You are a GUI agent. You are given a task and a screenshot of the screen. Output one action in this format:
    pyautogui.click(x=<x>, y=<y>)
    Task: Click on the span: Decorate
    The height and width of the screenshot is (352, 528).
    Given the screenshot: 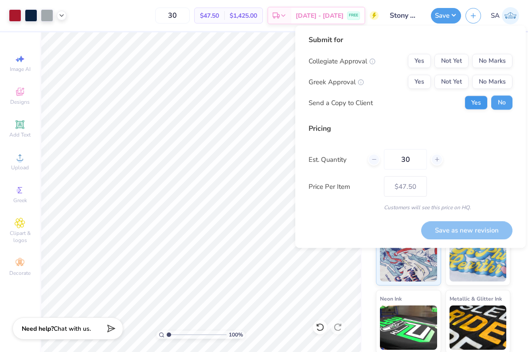 What is the action you would take?
    pyautogui.click(x=20, y=273)
    